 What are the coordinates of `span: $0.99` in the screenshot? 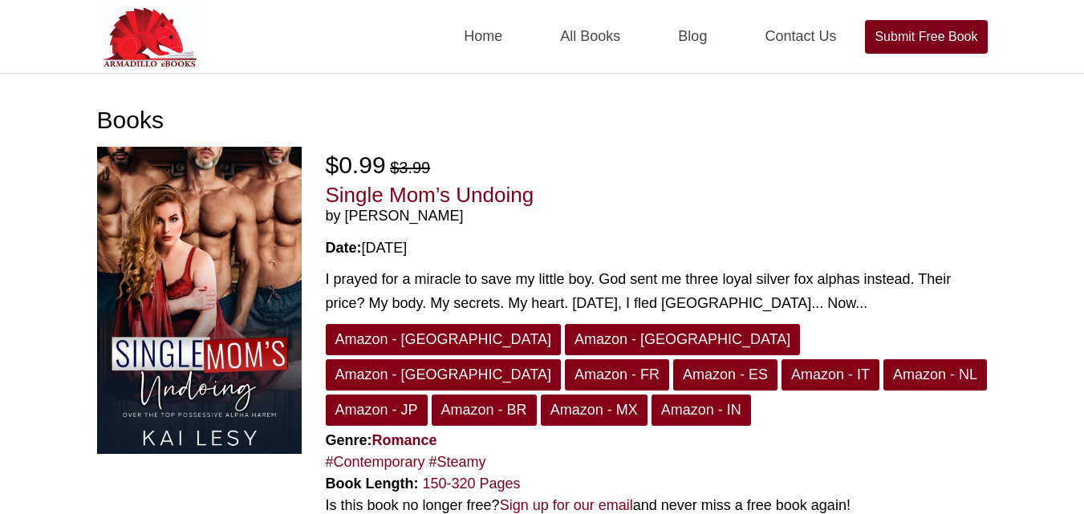 It's located at (355, 164).